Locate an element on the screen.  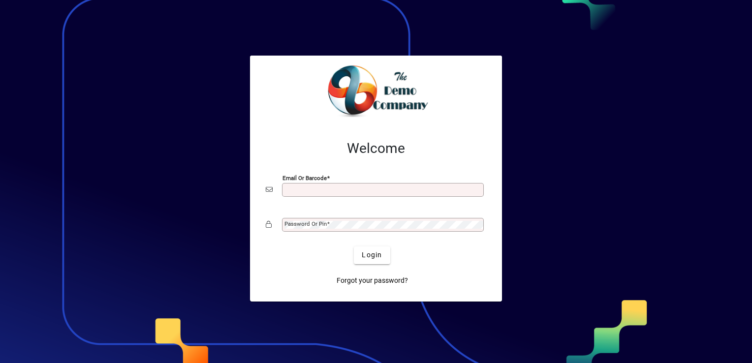
mat-label: Email or Barcode is located at coordinates (305, 178).